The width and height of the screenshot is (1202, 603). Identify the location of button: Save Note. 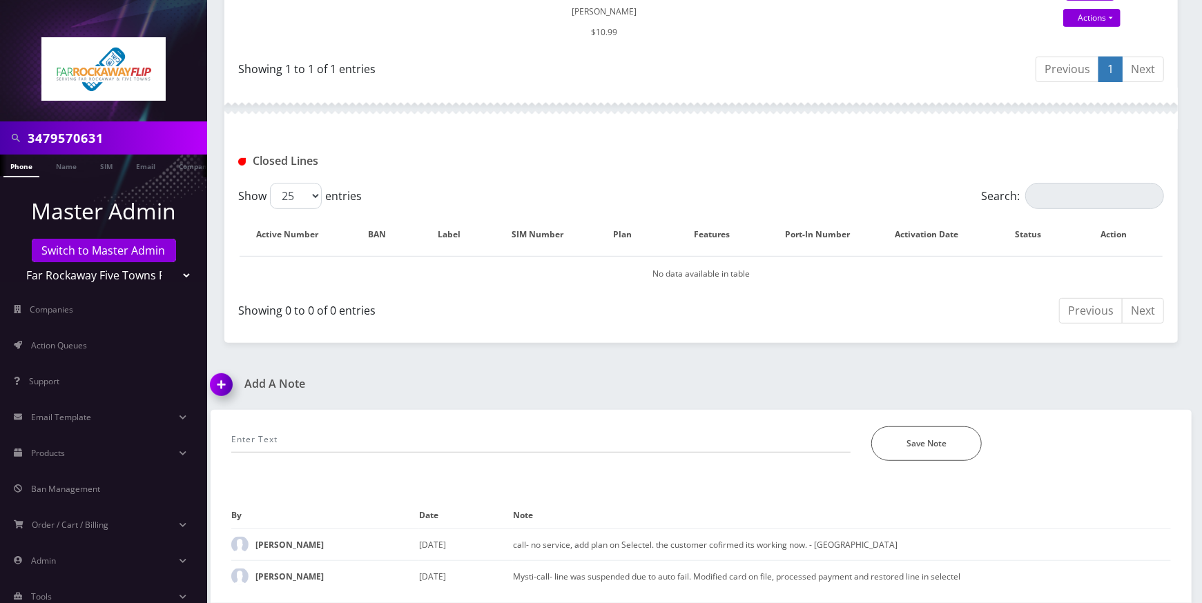
(927, 444).